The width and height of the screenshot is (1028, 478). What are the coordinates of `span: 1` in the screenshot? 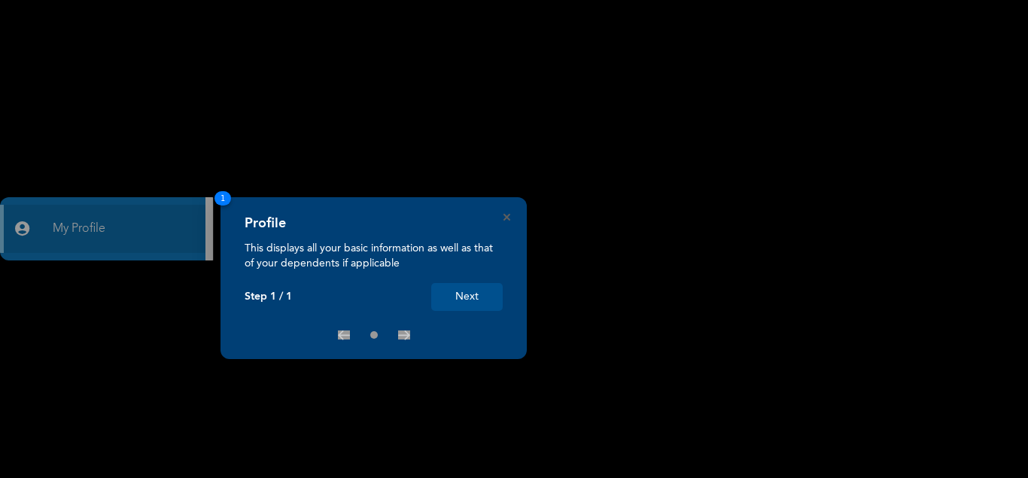 It's located at (223, 198).